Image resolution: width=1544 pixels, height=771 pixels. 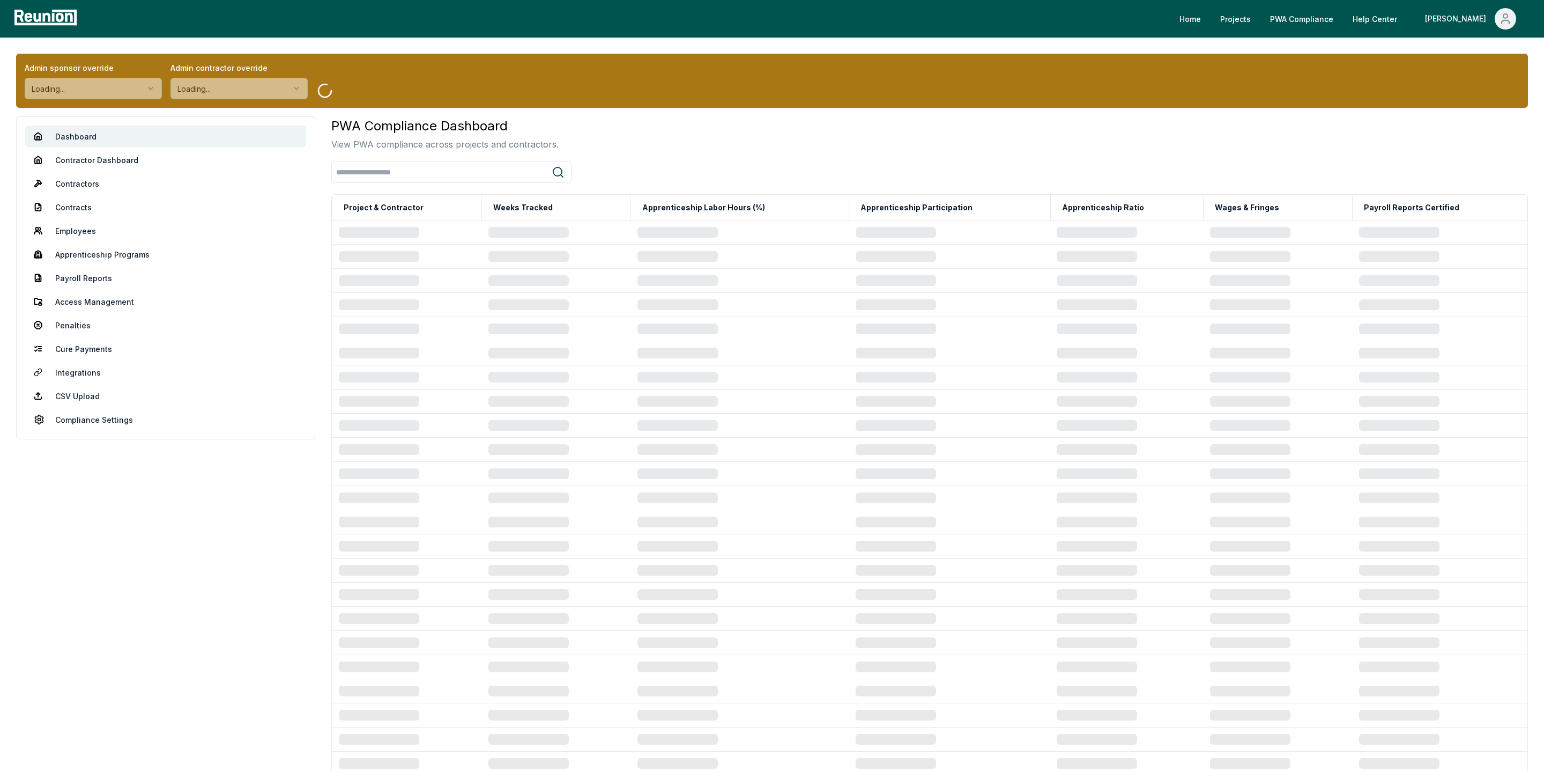 What do you see at coordinates (93, 68) in the screenshot?
I see `label: Admin sponsor override` at bounding box center [93, 68].